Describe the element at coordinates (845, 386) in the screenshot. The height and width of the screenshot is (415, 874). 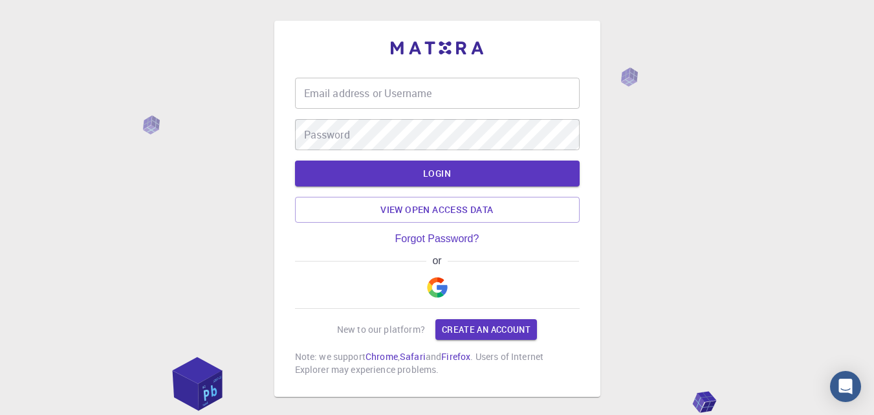
I see `div: Open Intercom Messenger` at that location.